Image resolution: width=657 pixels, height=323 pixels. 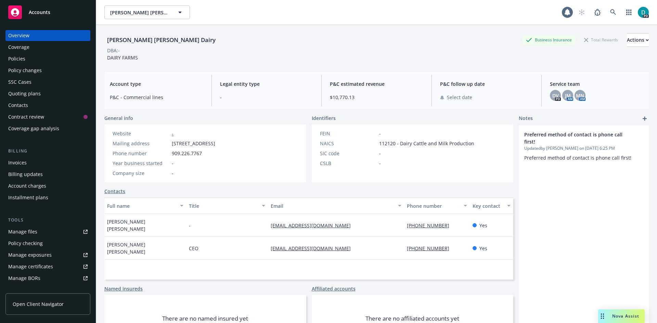 I want to click on div: Overview, so click(x=19, y=36).